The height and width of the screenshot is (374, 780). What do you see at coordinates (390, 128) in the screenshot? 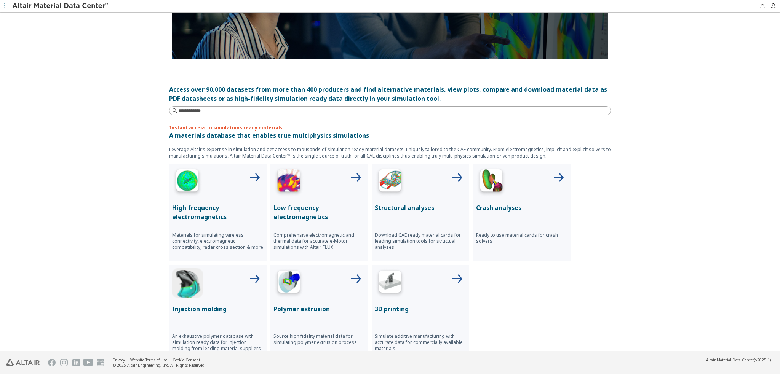
I see `p: Instant access to simulations ready materials` at bounding box center [390, 128].